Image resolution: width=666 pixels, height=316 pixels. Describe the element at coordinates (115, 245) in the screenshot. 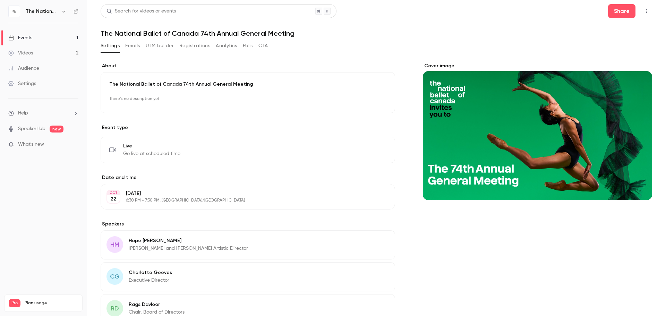

I see `span: HM` at that location.